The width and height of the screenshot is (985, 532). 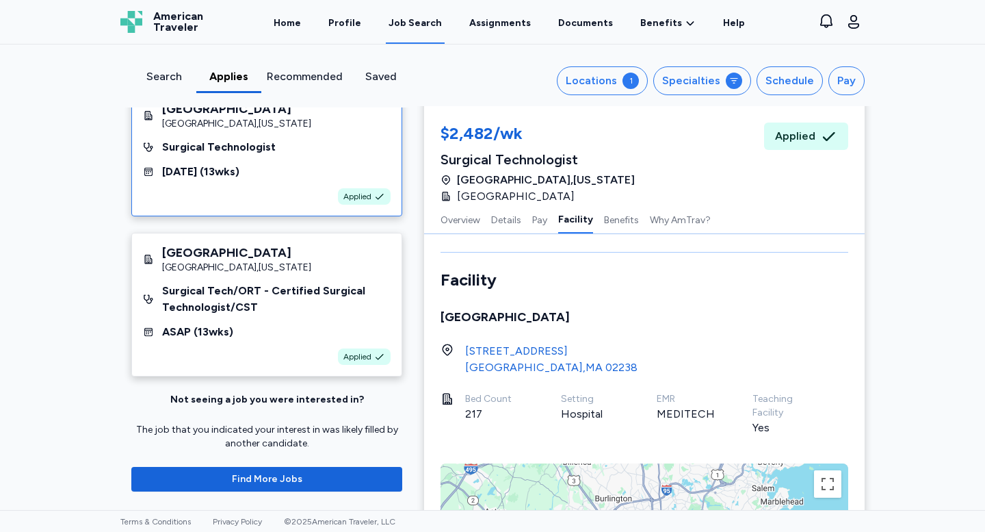 What do you see at coordinates (702, 81) in the screenshot?
I see `button: Specialties` at bounding box center [702, 81].